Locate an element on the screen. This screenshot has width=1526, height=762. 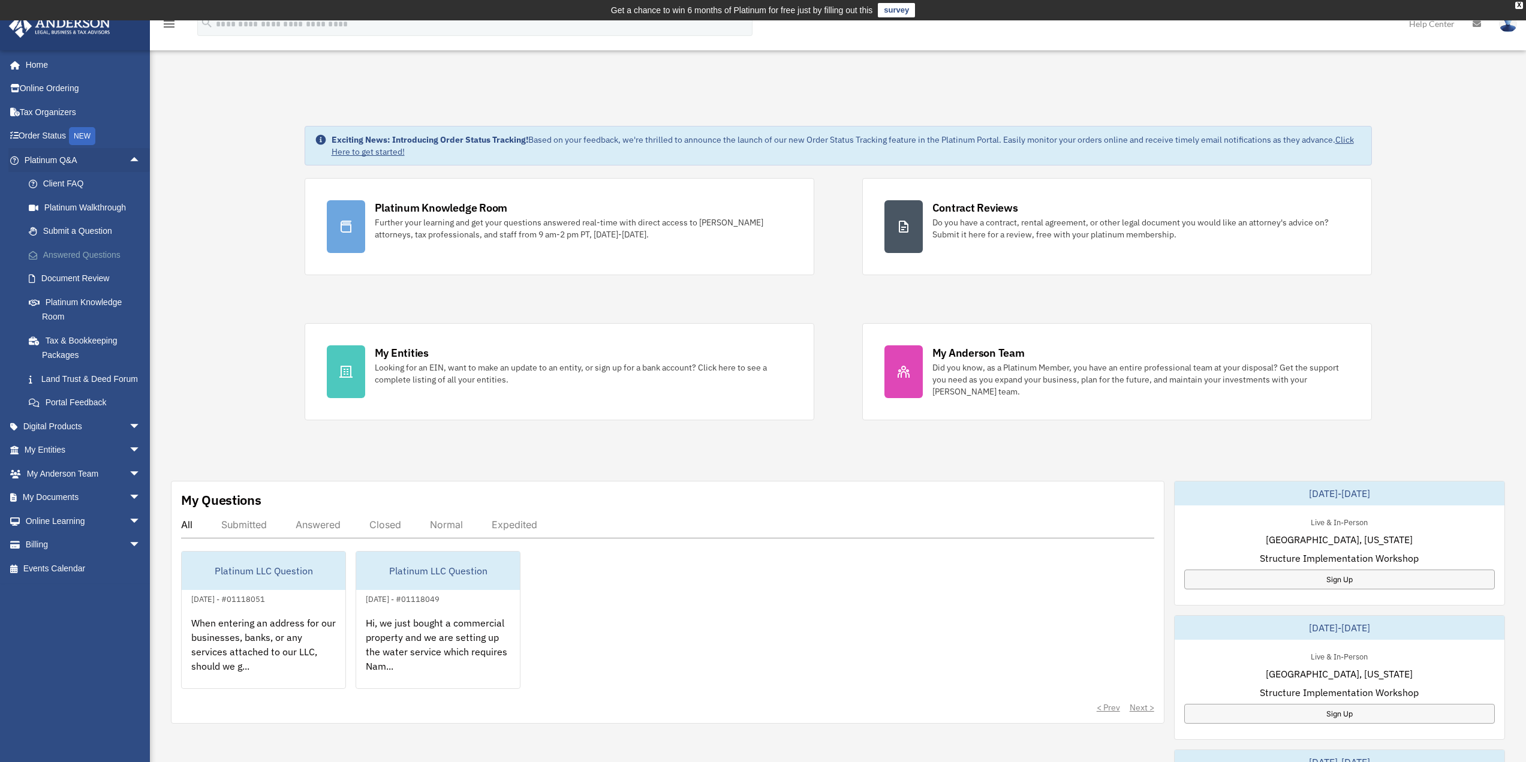
div: Do you have a contract, rental agreement, or other legal document you would like an attorney's ad... is located at coordinates (1141, 228).